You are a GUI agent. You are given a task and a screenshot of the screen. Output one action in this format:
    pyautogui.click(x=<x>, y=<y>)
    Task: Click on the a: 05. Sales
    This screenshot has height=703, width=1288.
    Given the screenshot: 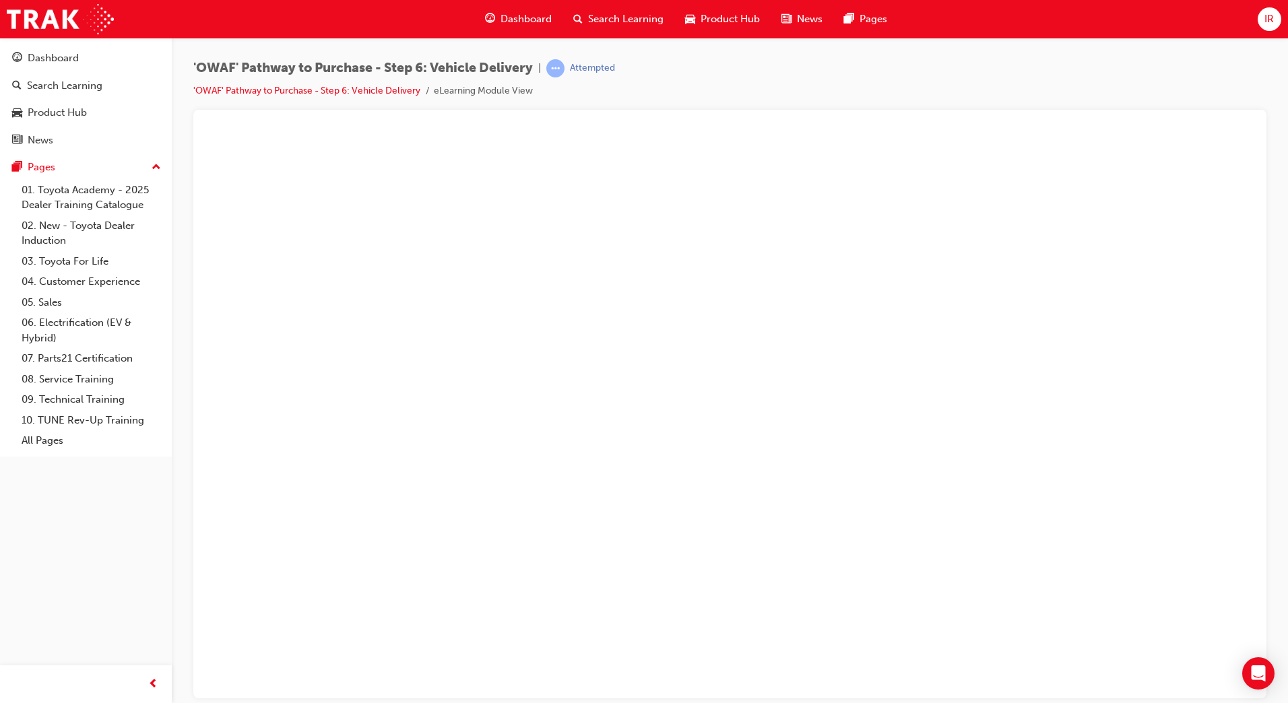 What is the action you would take?
    pyautogui.click(x=91, y=303)
    